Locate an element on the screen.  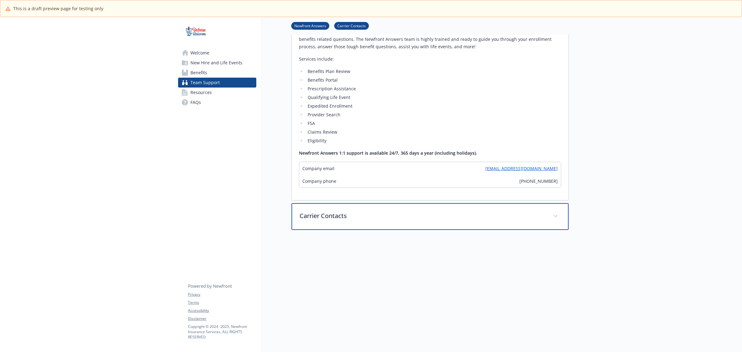
a: New Hire and Life Events is located at coordinates (217, 63).